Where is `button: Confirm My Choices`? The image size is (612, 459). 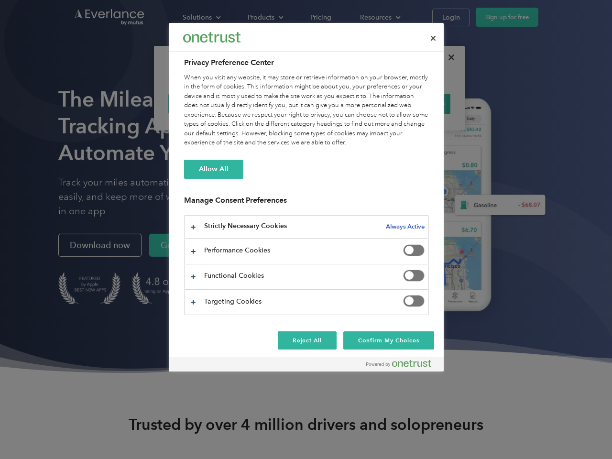 button: Confirm My Choices is located at coordinates (388, 340).